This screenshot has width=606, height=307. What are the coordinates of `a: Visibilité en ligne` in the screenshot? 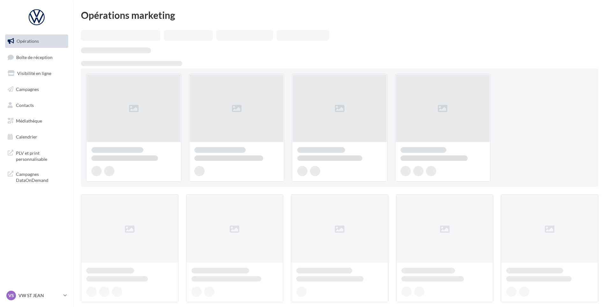 It's located at (37, 73).